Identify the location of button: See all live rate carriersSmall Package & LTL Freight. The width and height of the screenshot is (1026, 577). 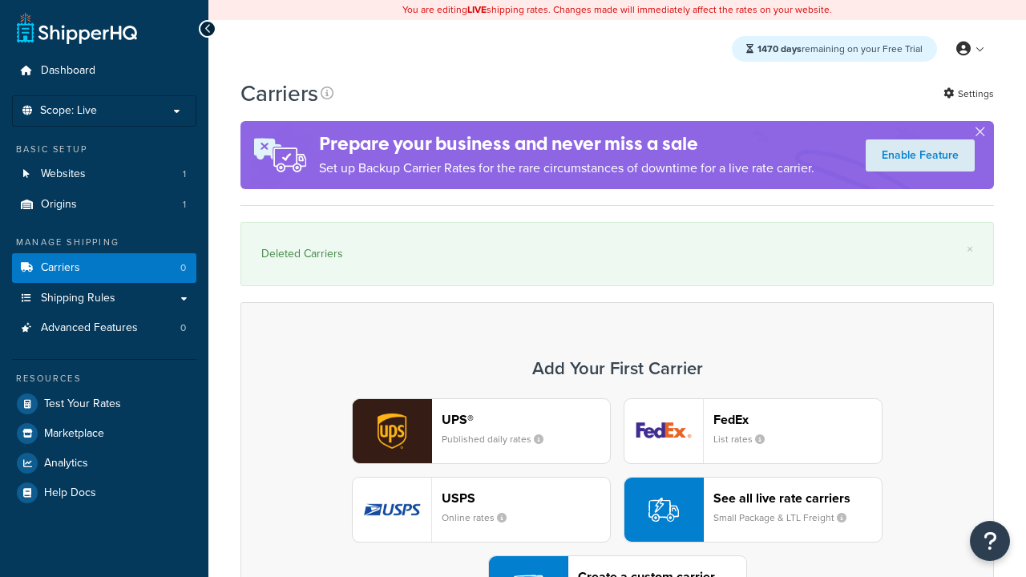
(753, 510).